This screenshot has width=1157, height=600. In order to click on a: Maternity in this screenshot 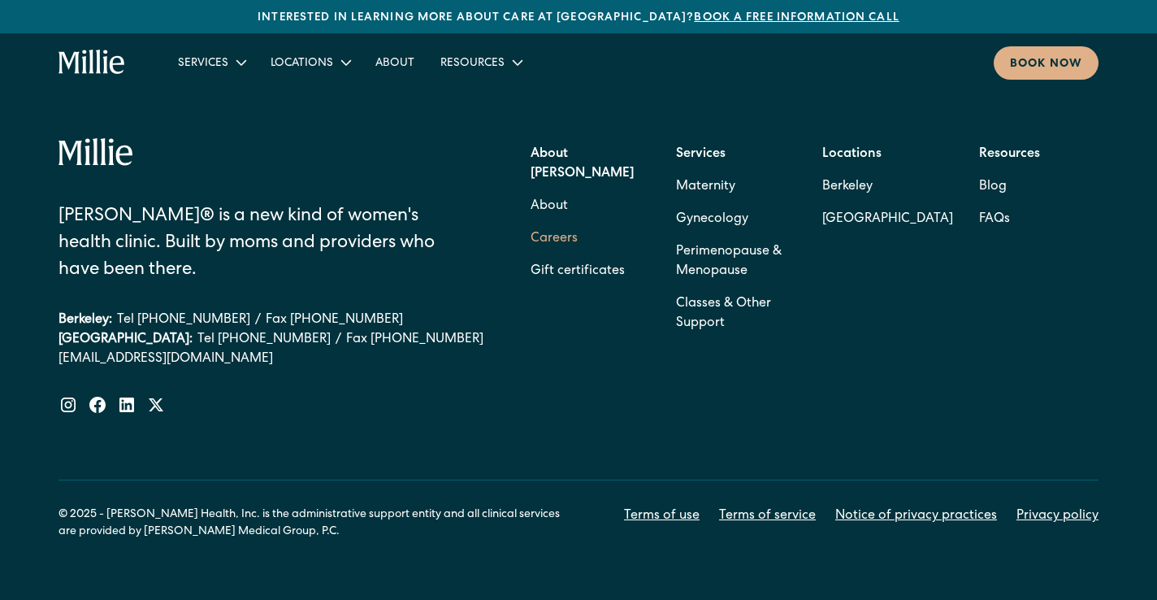, I will do `click(705, 187)`.